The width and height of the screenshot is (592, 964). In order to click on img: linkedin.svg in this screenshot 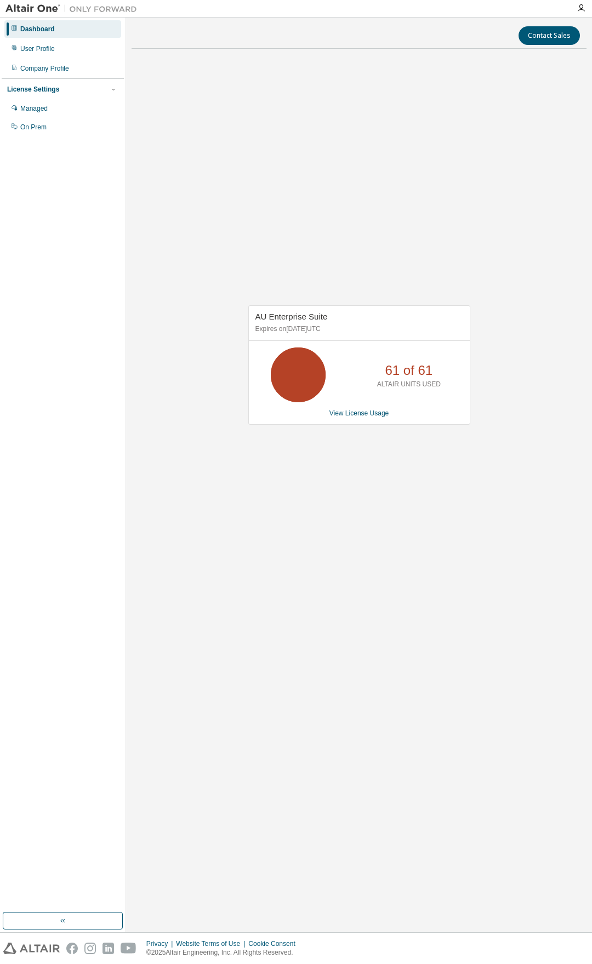, I will do `click(108, 948)`.